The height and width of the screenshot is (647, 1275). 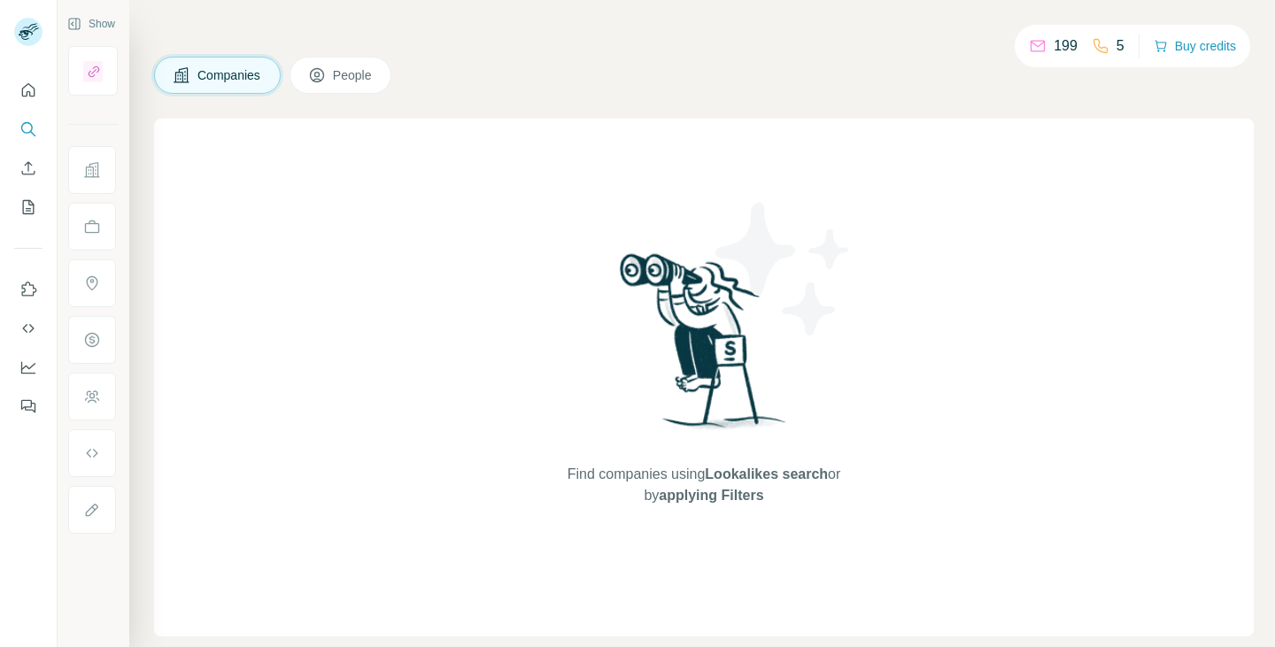 What do you see at coordinates (1120, 46) in the screenshot?
I see `p: 5` at bounding box center [1120, 46].